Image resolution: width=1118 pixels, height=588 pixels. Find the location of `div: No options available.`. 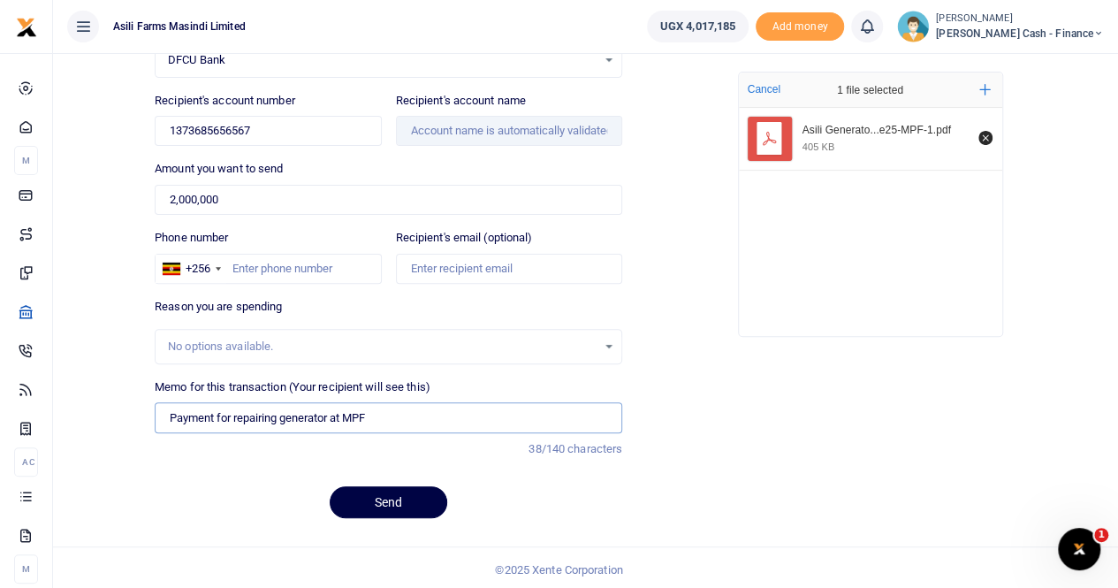

div: No options available. is located at coordinates (382, 346).